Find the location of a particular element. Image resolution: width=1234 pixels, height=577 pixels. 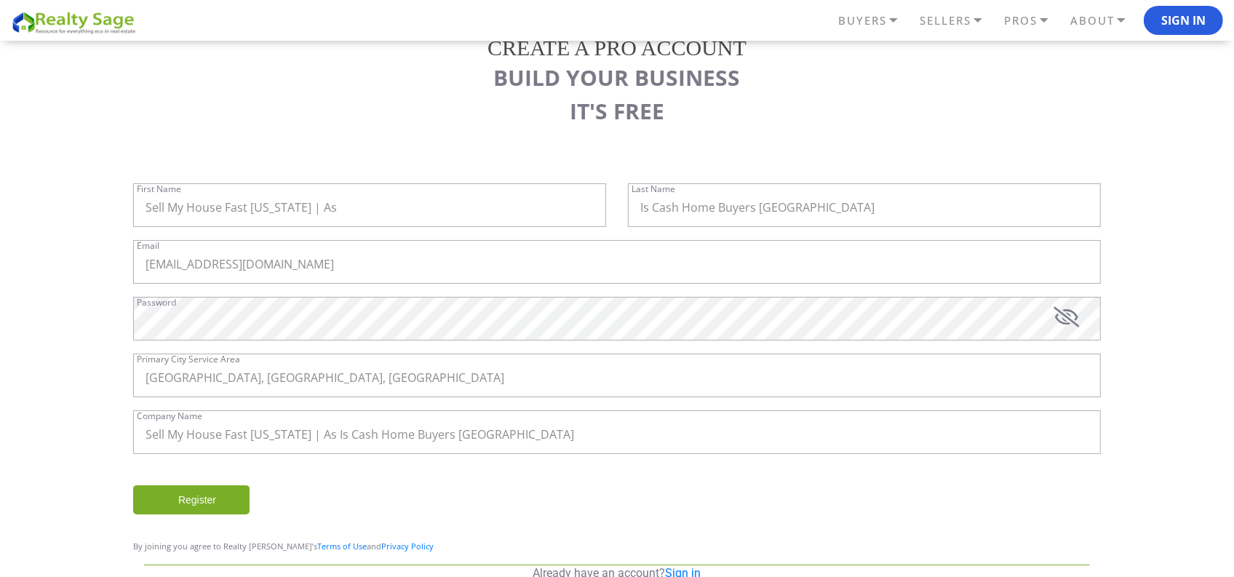

label: Password is located at coordinates (156, 303).